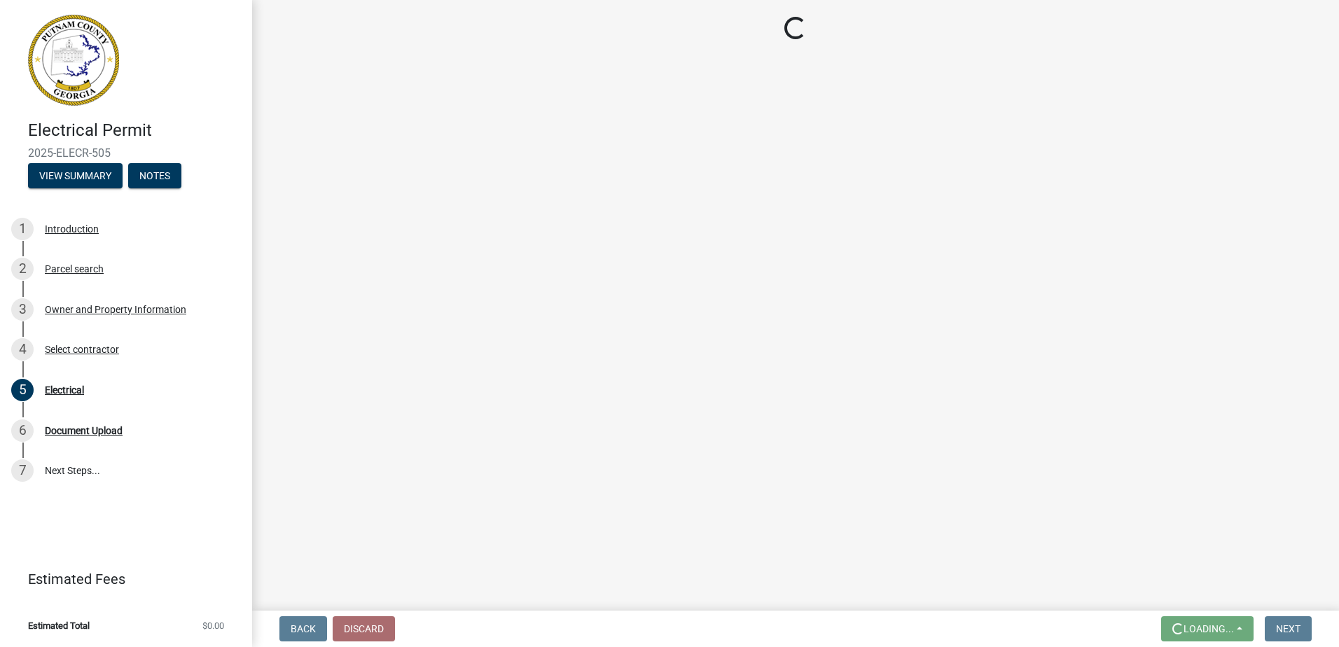  I want to click on h4: Electrical Permit, so click(134, 130).